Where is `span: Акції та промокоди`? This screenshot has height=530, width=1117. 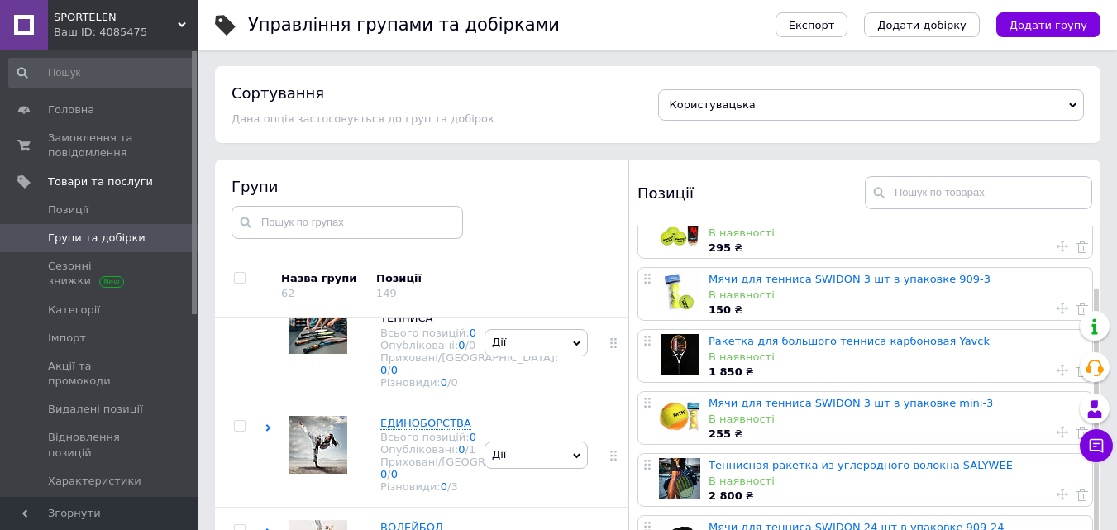
span: Акції та промокоди is located at coordinates (100, 374).